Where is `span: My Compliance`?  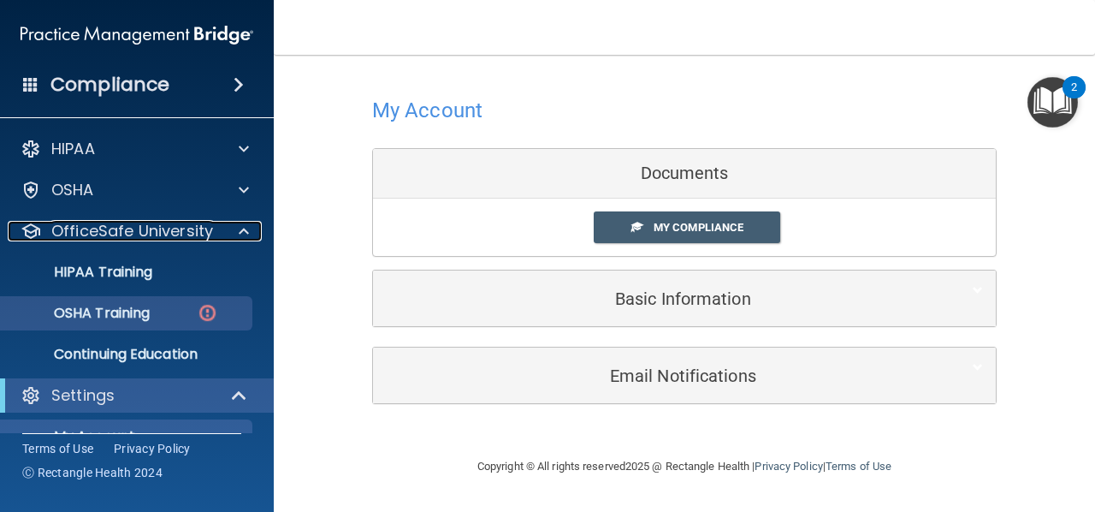 span: My Compliance is located at coordinates (698, 227).